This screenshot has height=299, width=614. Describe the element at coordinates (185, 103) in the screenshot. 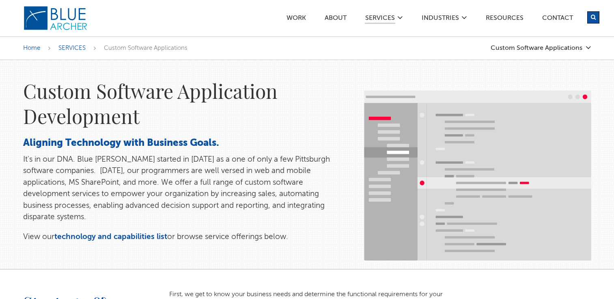

I see `h1: Custom Software Application Development` at that location.